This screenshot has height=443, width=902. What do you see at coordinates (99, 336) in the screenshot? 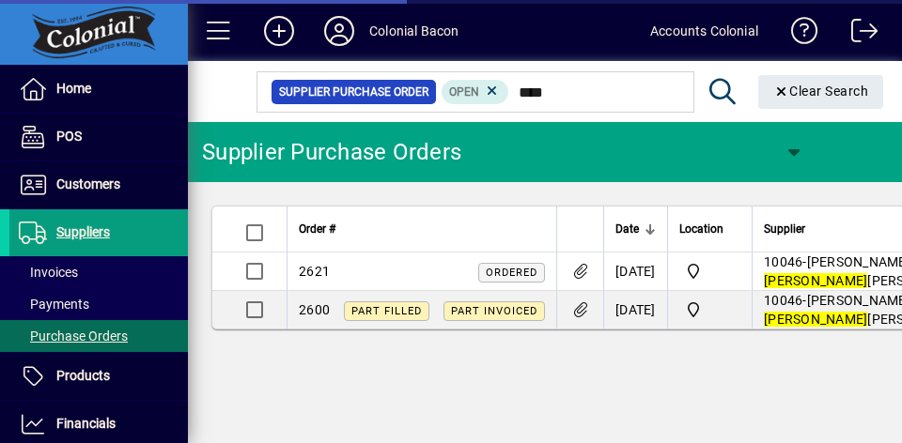
I see `a: Purchase Orders` at bounding box center [99, 336].